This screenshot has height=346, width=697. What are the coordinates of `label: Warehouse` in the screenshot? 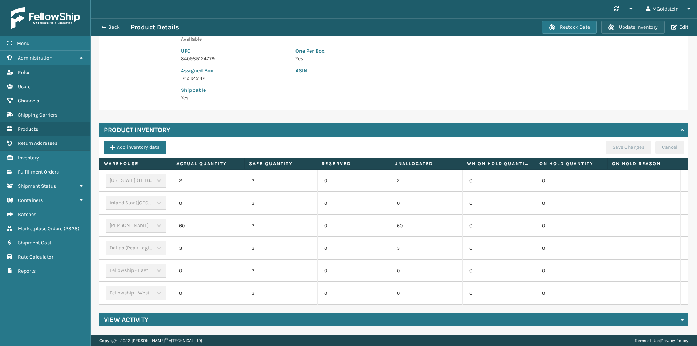 It's located at (135, 164).